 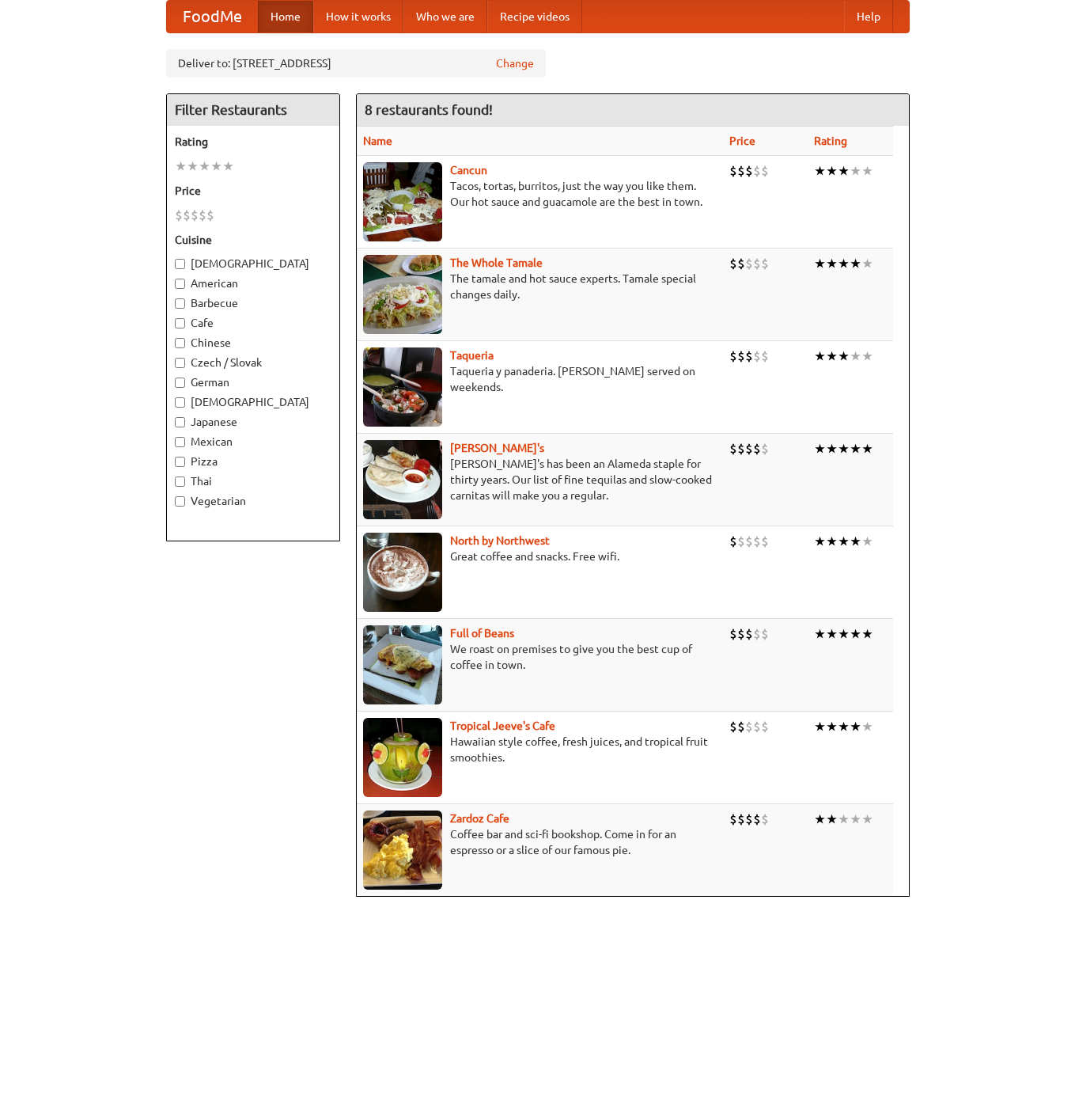 I want to click on a: Taqueria, so click(x=472, y=355).